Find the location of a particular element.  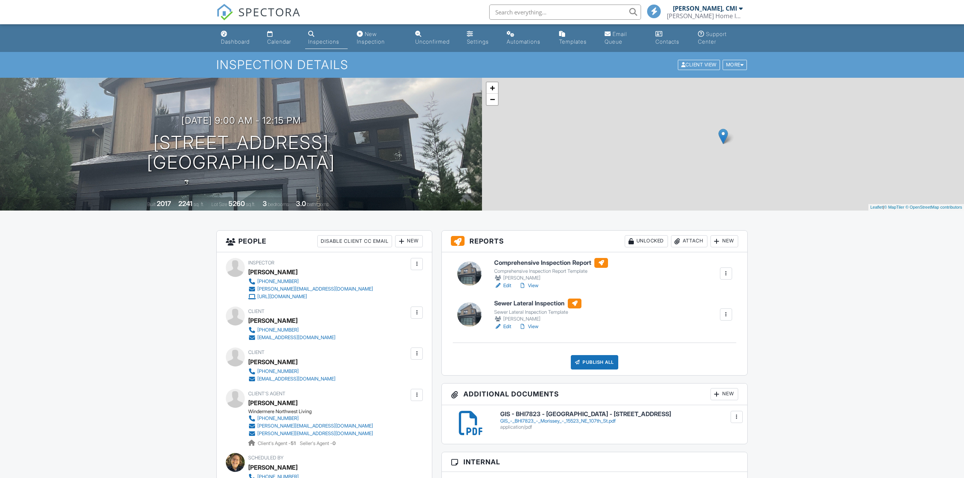

span: SPECTORA is located at coordinates (270, 12).